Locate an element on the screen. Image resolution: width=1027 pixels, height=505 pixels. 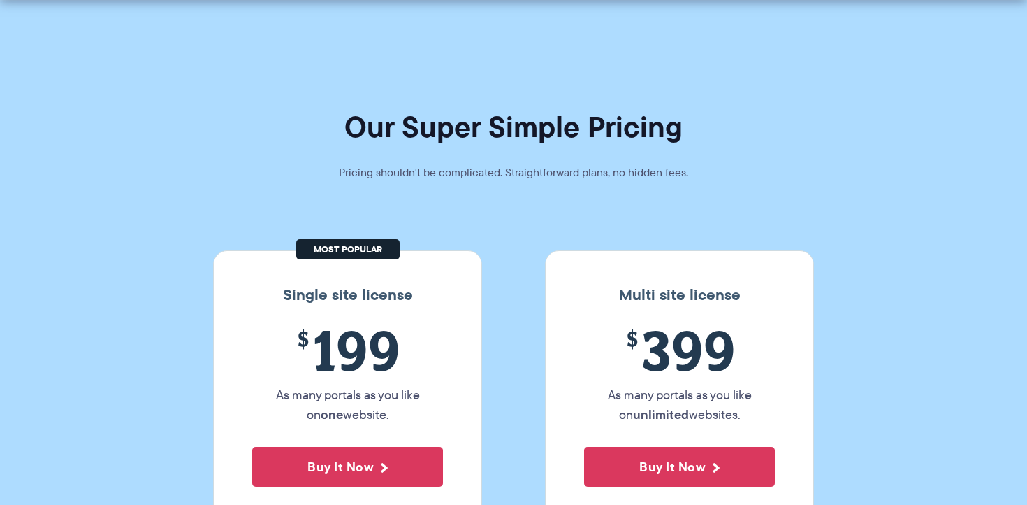
span: 399 is located at coordinates (679, 349).